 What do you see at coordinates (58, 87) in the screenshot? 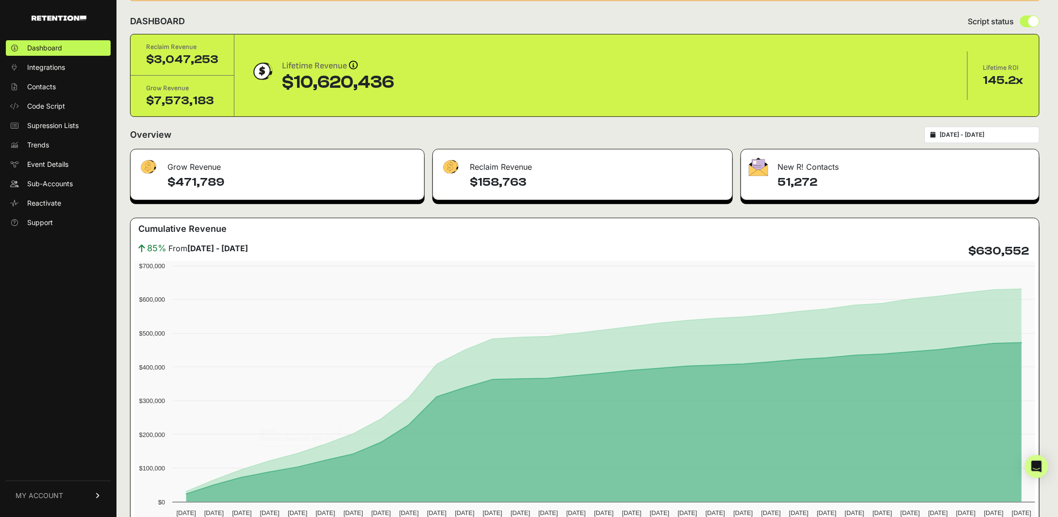
I see `a: Contacts` at bounding box center [58, 87].